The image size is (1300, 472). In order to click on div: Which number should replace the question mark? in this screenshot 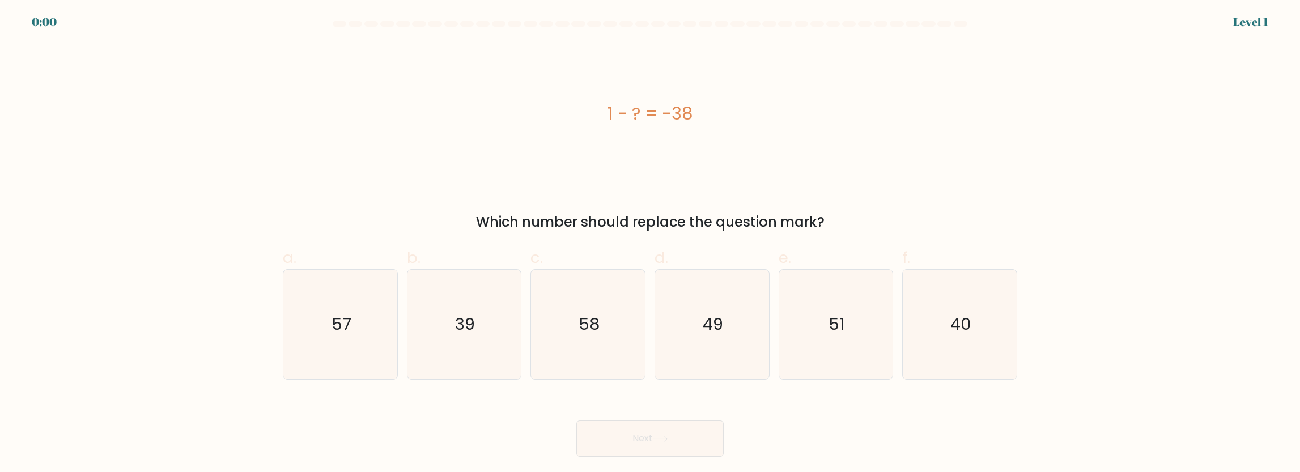, I will do `click(650, 222)`.